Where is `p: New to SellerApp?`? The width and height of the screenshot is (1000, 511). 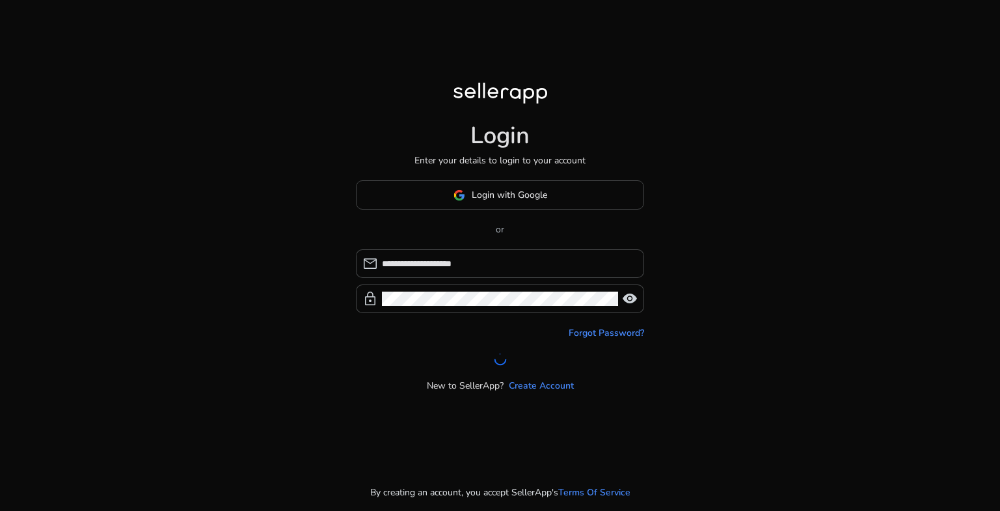
p: New to SellerApp? is located at coordinates (465, 385).